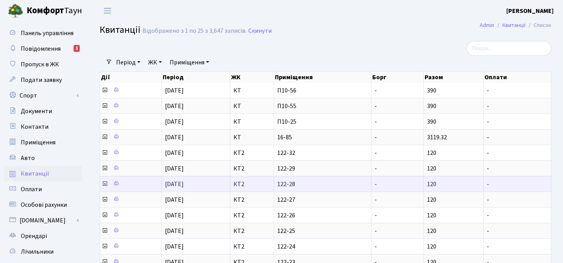 The height and width of the screenshot is (263, 563). I want to click on span: 3119.32, so click(437, 138).